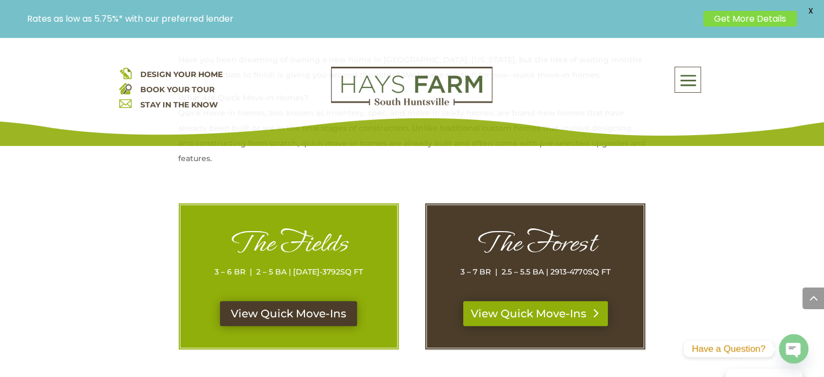  I want to click on p: Rates as low as 5.75%* with our preferred lender, so click(363, 18).